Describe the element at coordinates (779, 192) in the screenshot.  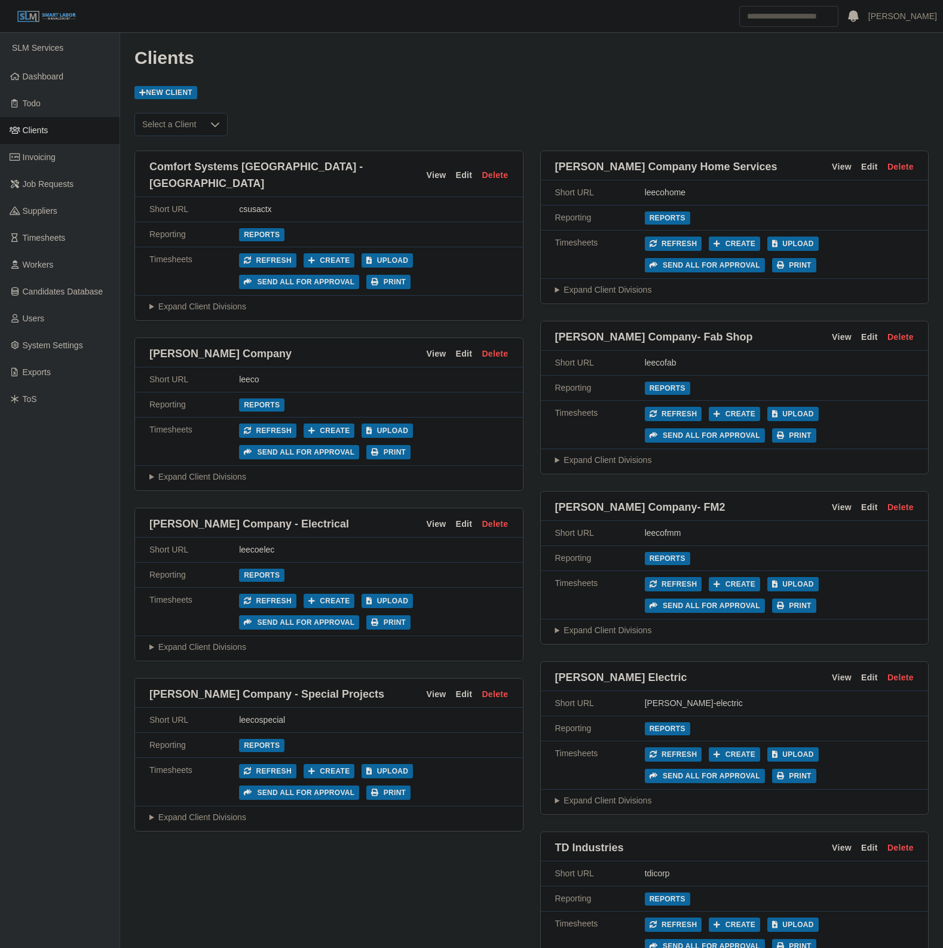
I see `div: leecohome` at that location.